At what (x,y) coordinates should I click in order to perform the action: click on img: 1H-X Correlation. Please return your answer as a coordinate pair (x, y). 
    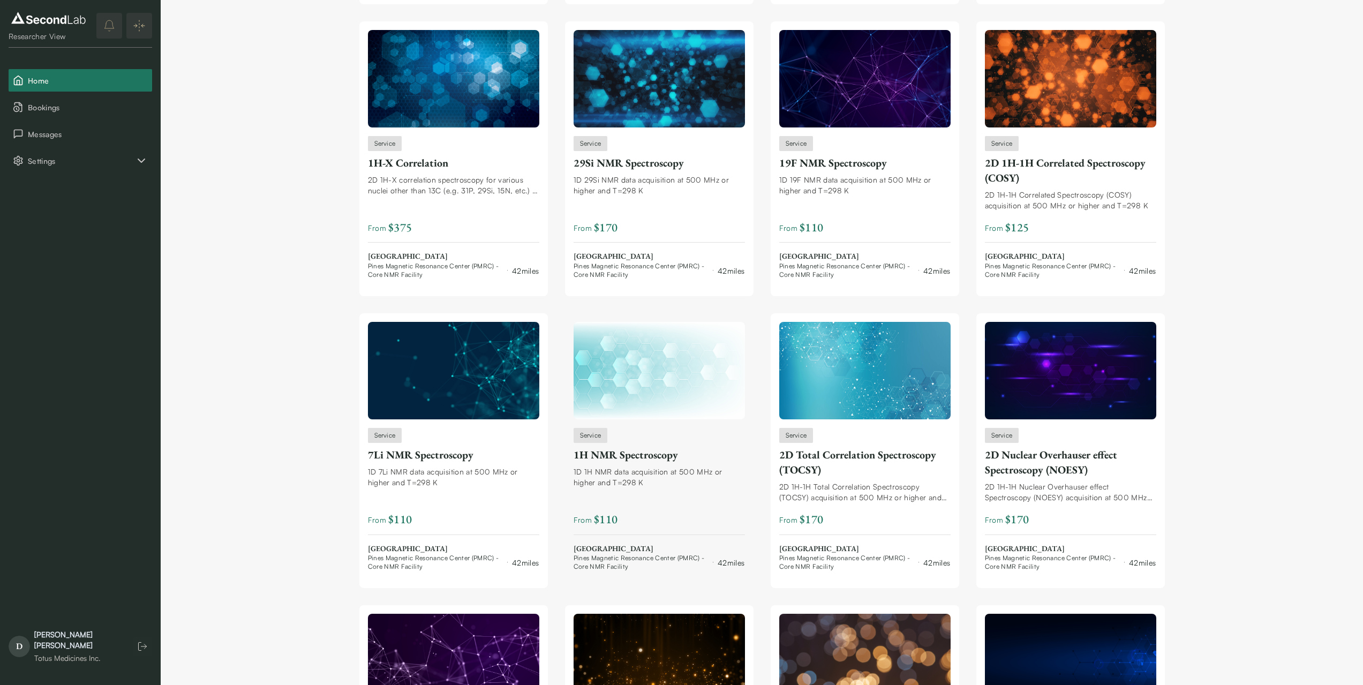
    Looking at the image, I should click on (454, 79).